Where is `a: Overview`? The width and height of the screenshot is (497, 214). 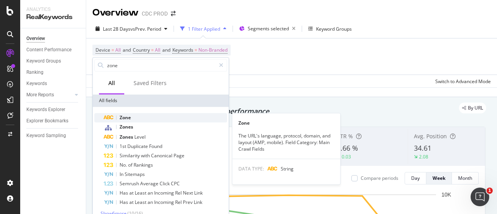
a: Overview is located at coordinates (53, 38).